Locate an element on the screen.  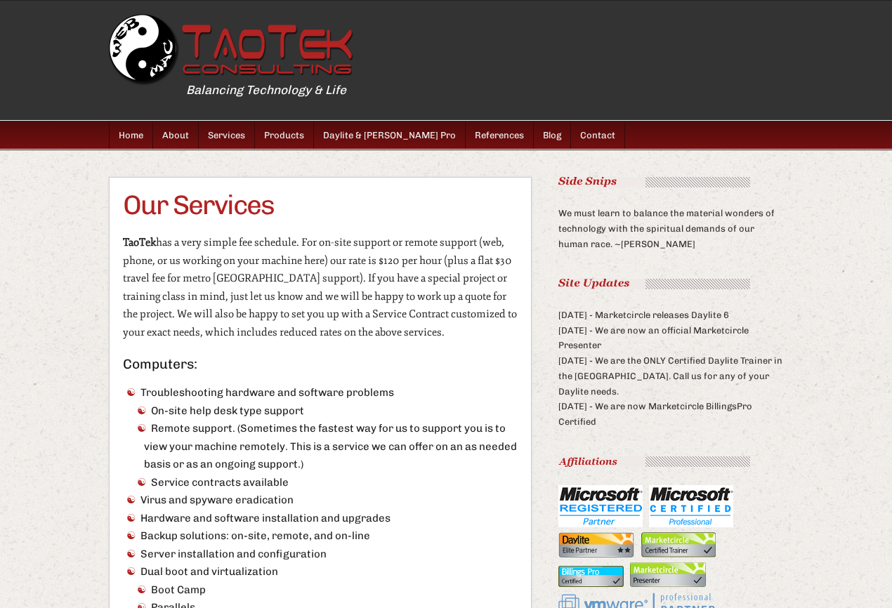
strong: TaoTek is located at coordinates (139, 242).